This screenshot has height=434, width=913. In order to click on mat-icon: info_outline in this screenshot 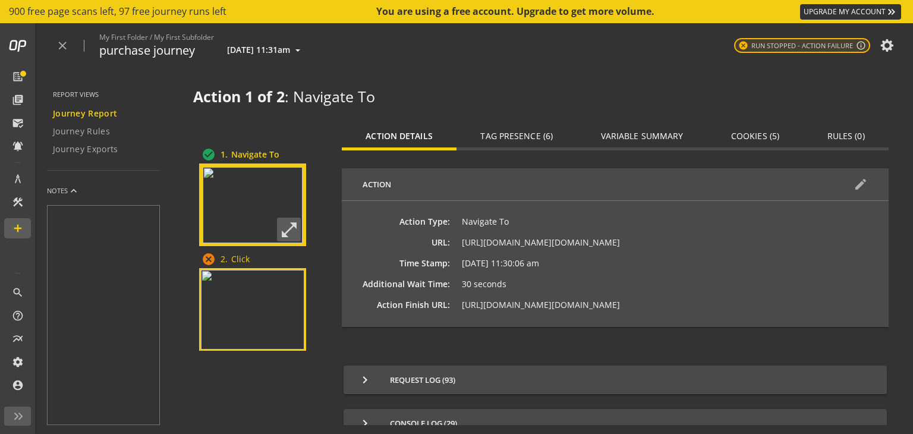, I will do `click(860, 45)`.